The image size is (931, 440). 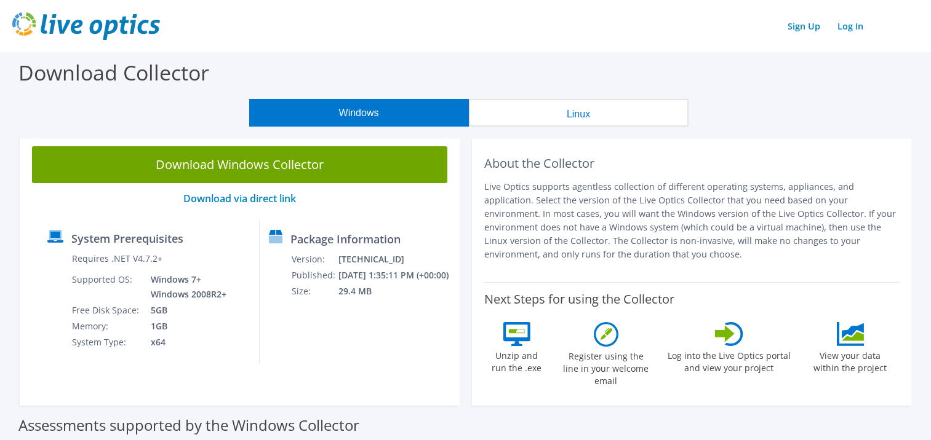 I want to click on a: Log In, so click(x=850, y=26).